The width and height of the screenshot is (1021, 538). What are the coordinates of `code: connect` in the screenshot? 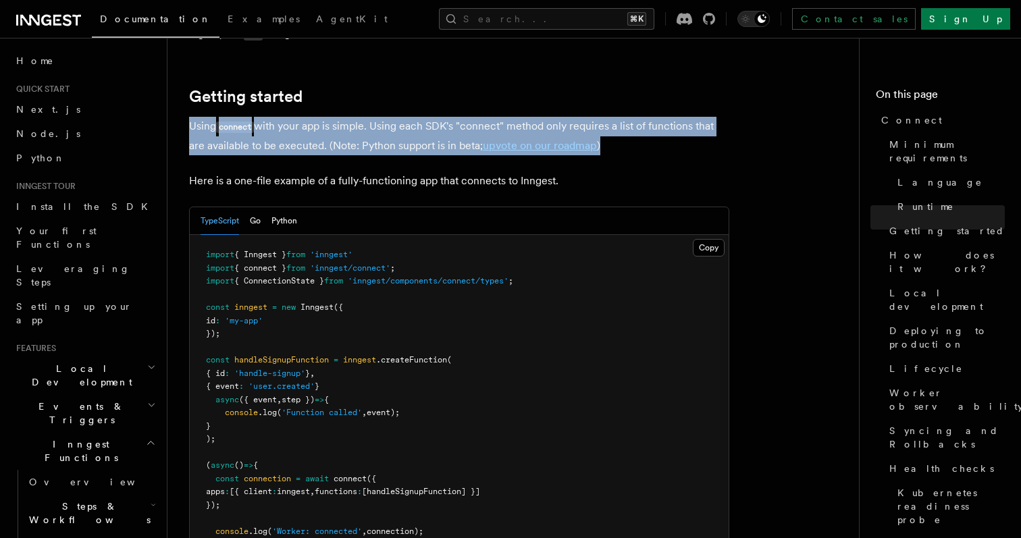 It's located at (235, 127).